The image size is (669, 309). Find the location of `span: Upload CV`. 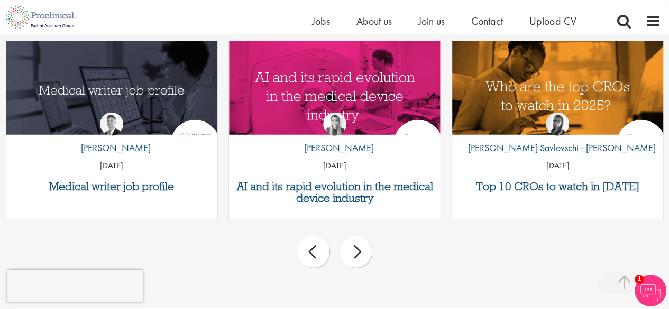

span: Upload CV is located at coordinates (553, 21).